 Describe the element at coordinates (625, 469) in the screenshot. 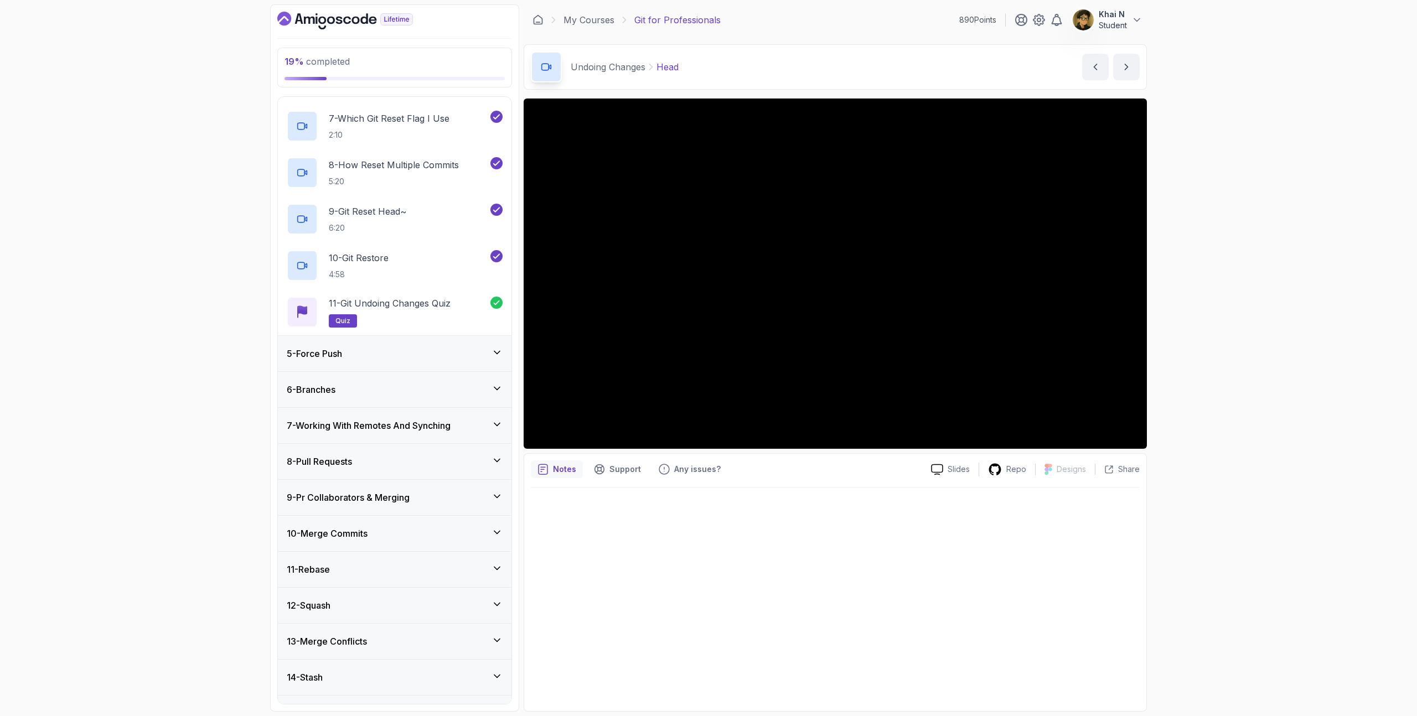

I see `p: Support` at that location.